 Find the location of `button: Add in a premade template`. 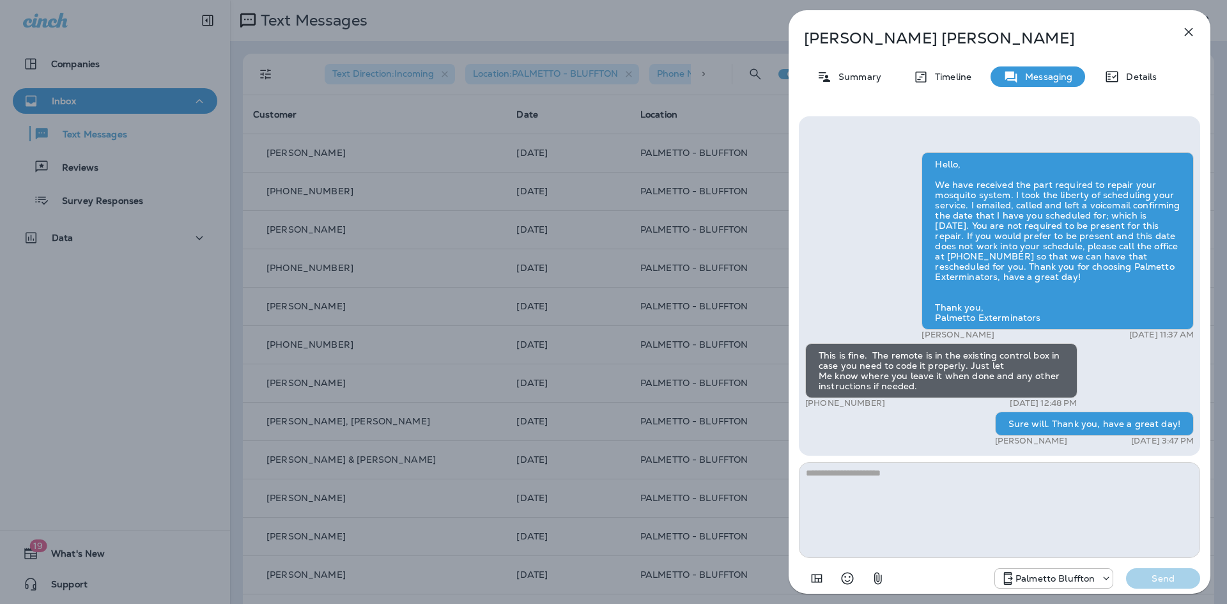

button: Add in a premade template is located at coordinates (816, 578).